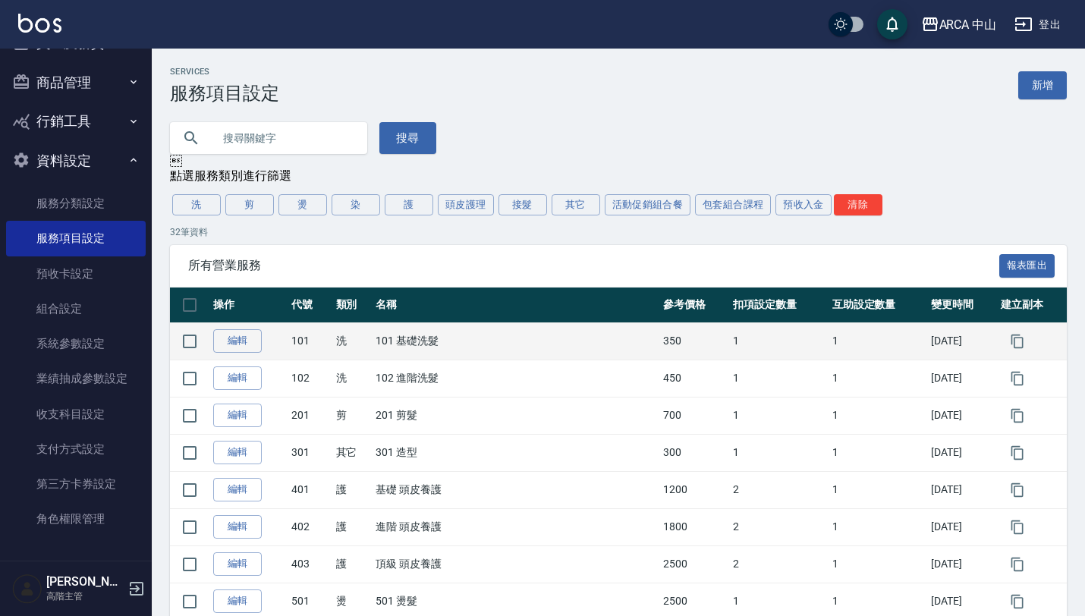 The width and height of the screenshot is (1085, 616). Describe the element at coordinates (250, 205) in the screenshot. I see `button: 剪` at that location.